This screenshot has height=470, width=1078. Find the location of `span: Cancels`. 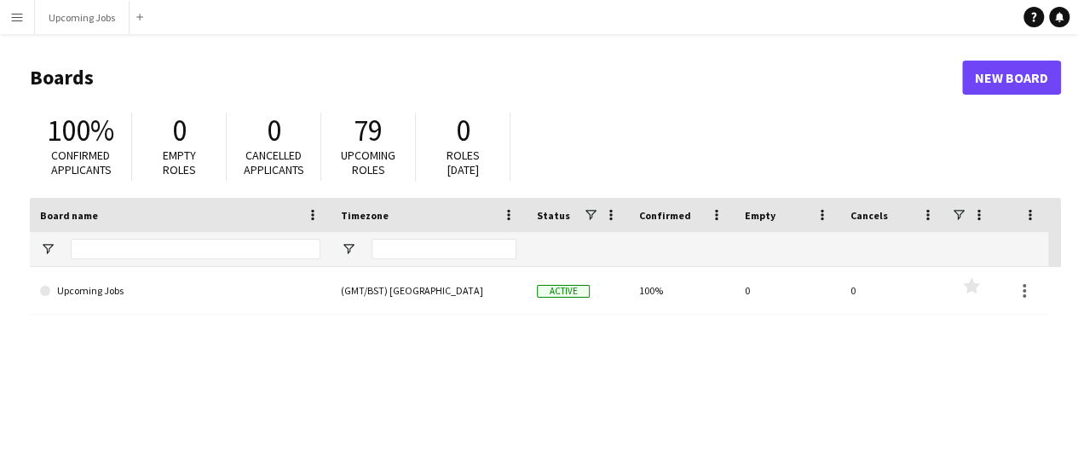

span: Cancels is located at coordinates (869, 215).